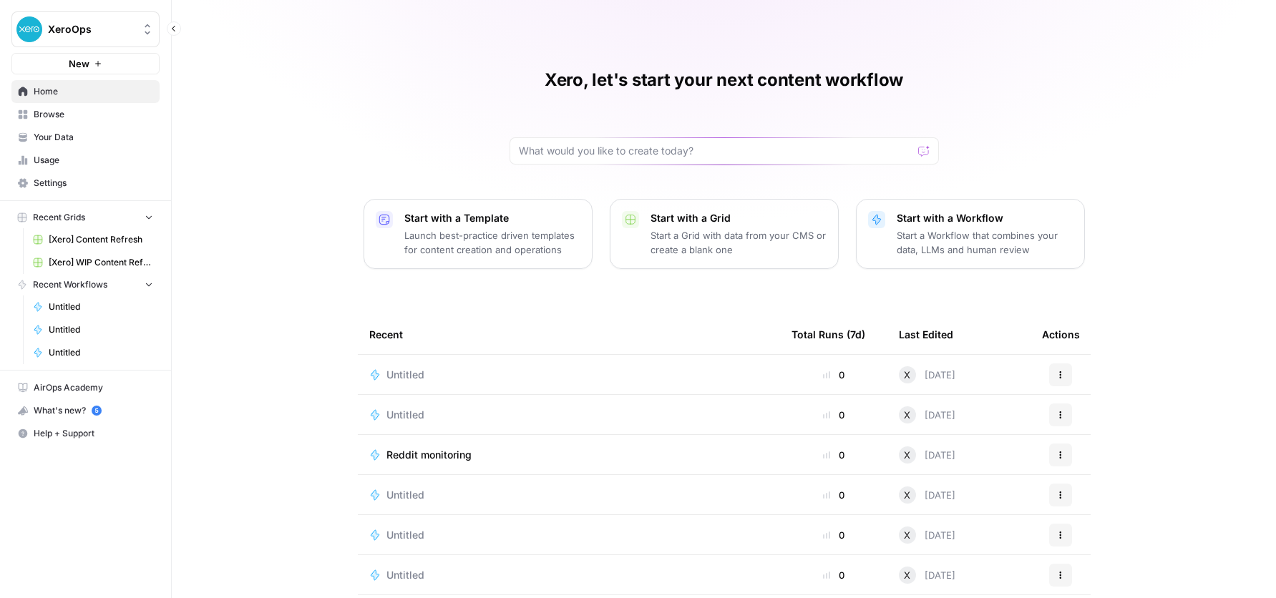  Describe the element at coordinates (723, 80) in the screenshot. I see `h1: Xero, let's start your next content workflow` at that location.